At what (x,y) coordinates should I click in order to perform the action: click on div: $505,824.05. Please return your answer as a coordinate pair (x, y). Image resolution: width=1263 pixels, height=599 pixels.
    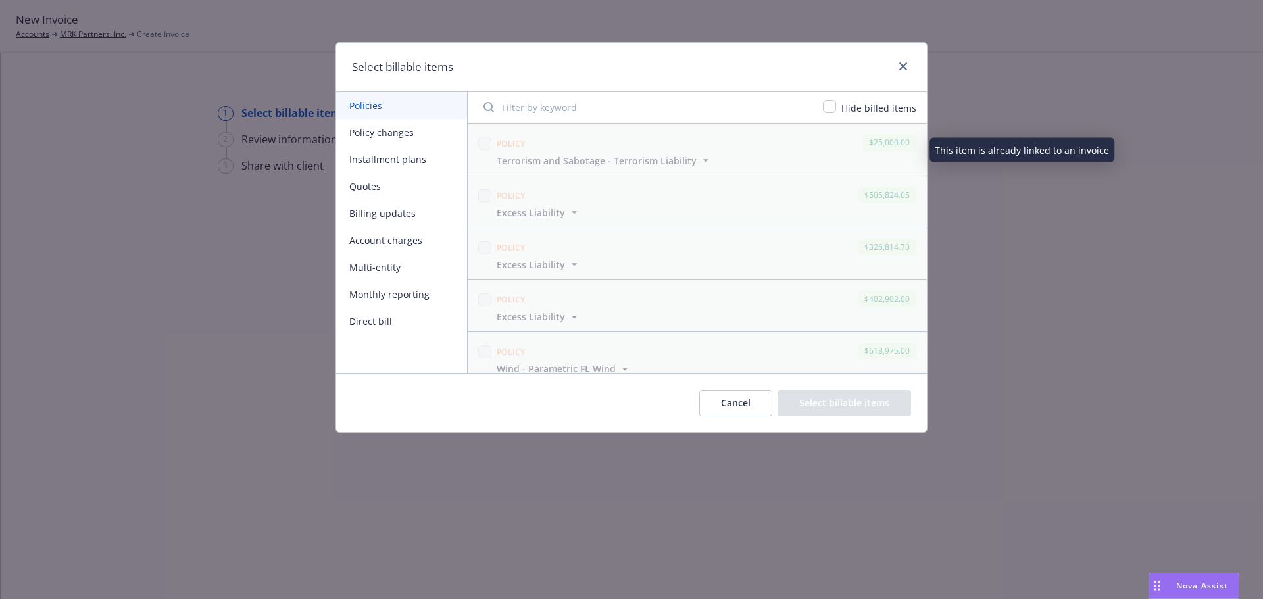
    Looking at the image, I should click on (886, 195).